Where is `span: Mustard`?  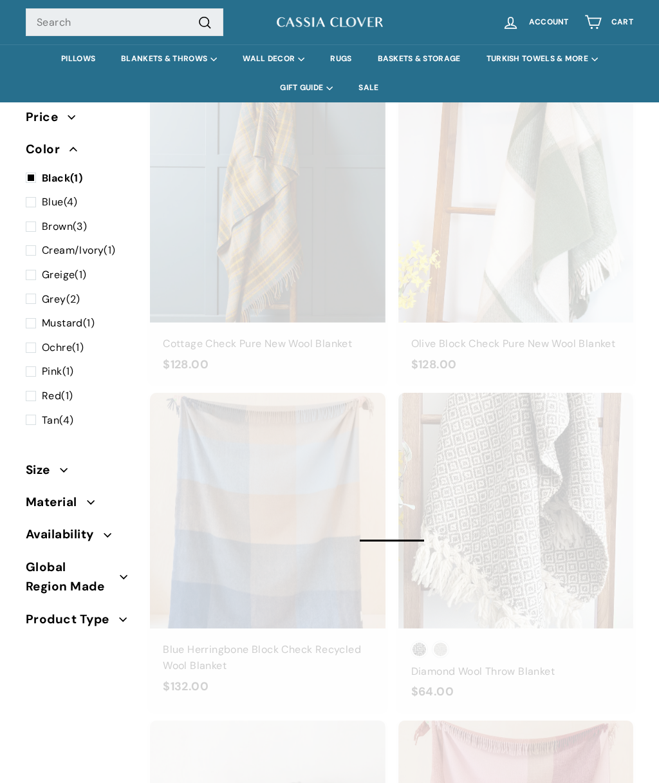 span: Mustard is located at coordinates (62, 322).